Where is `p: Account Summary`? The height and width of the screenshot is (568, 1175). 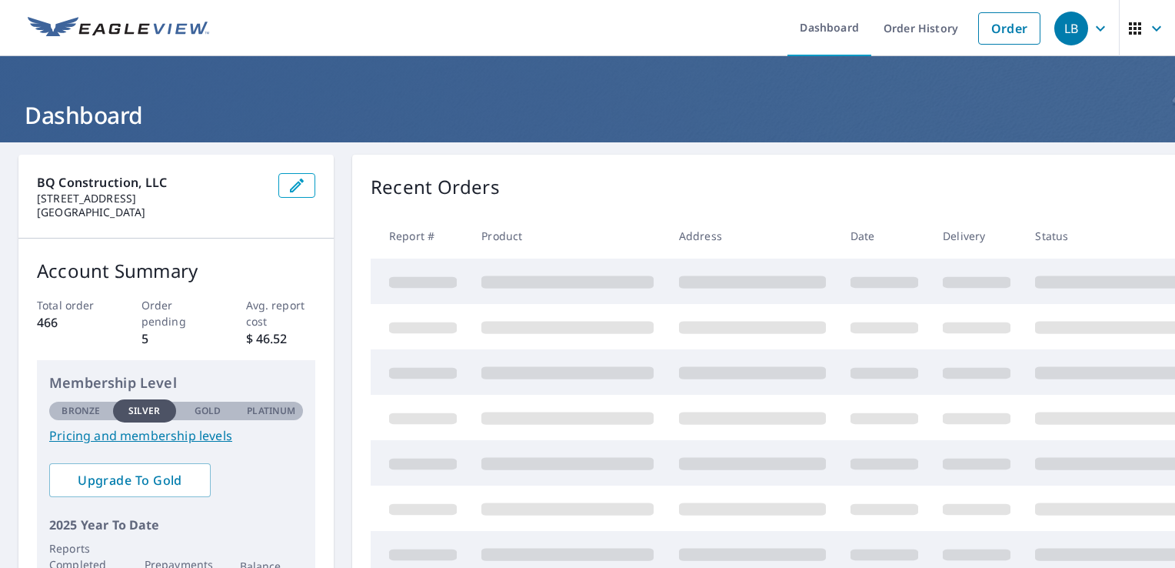 p: Account Summary is located at coordinates (176, 271).